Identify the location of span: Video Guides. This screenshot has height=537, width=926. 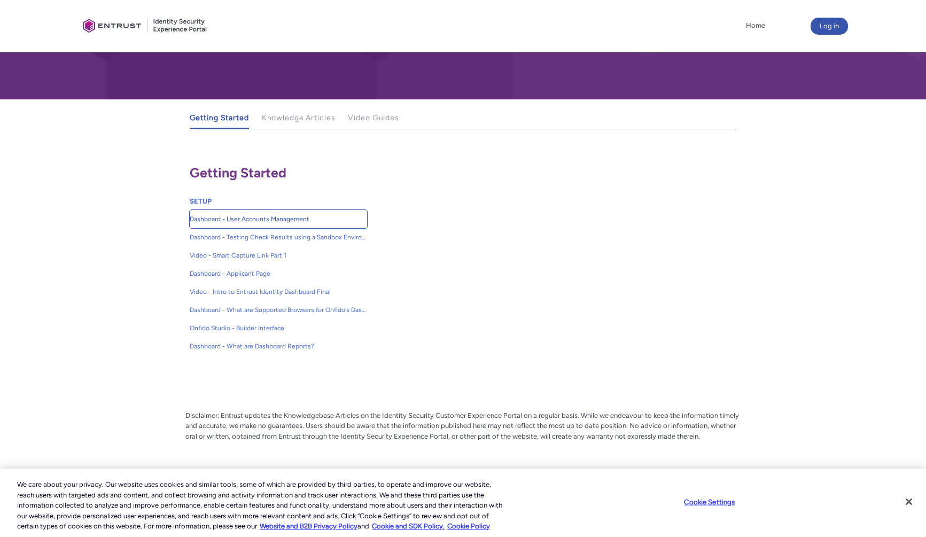
(374, 118).